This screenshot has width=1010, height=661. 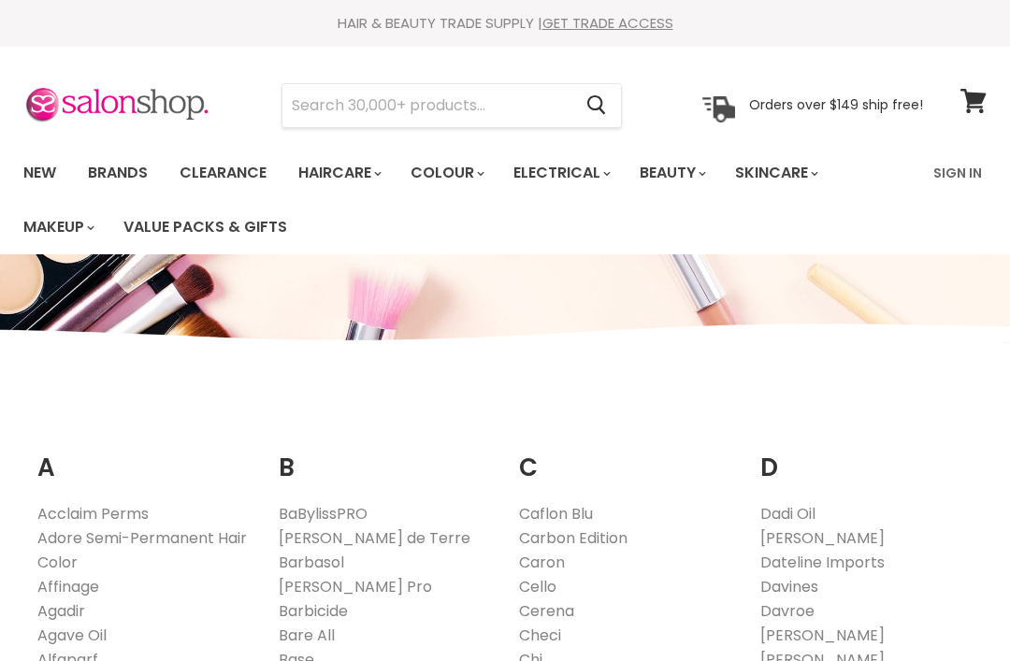 I want to click on a: GET TRADE ACCESS, so click(x=608, y=22).